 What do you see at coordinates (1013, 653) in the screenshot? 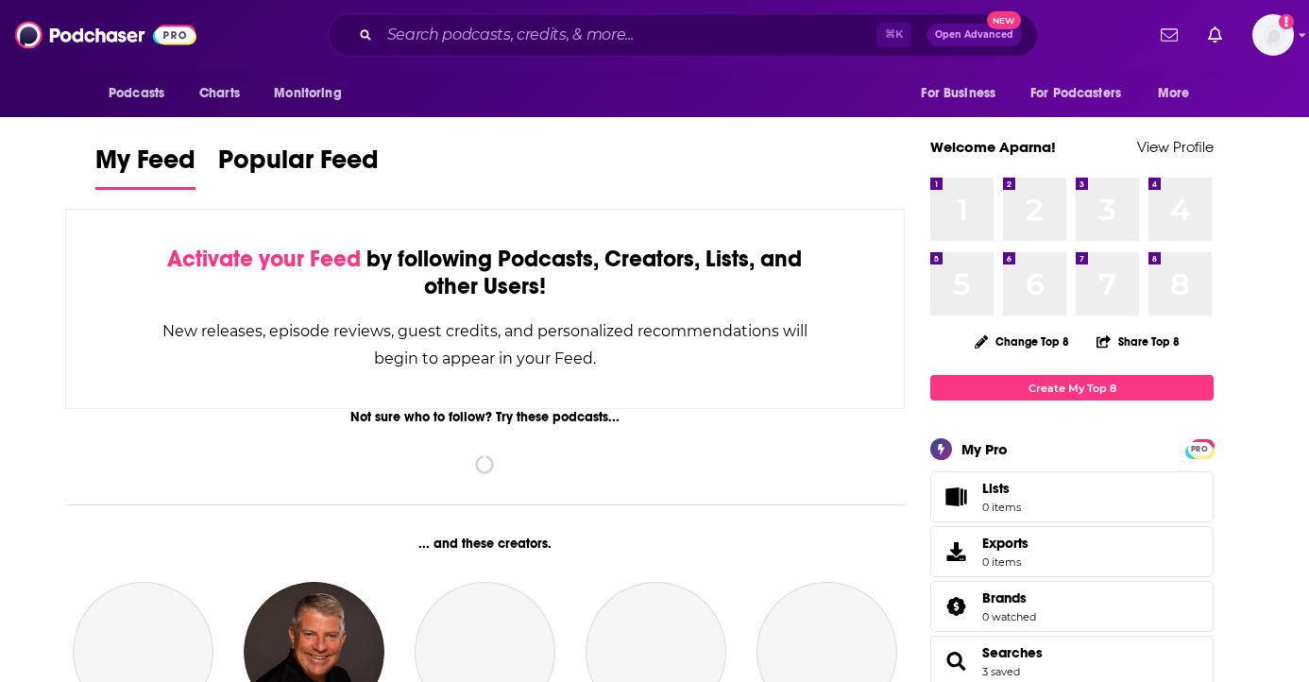
I see `span: Searches` at bounding box center [1013, 653].